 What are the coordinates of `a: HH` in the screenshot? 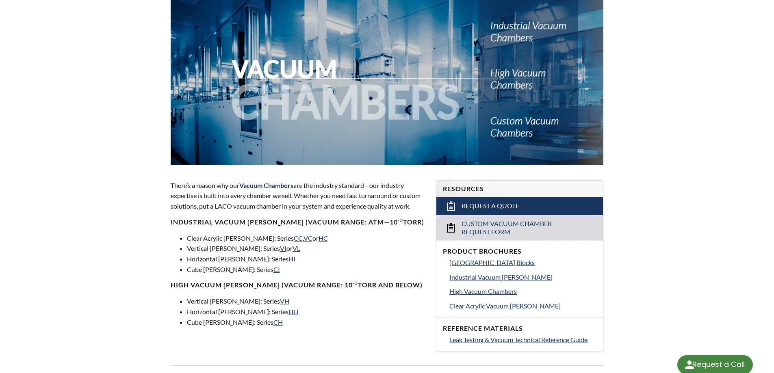 It's located at (293, 311).